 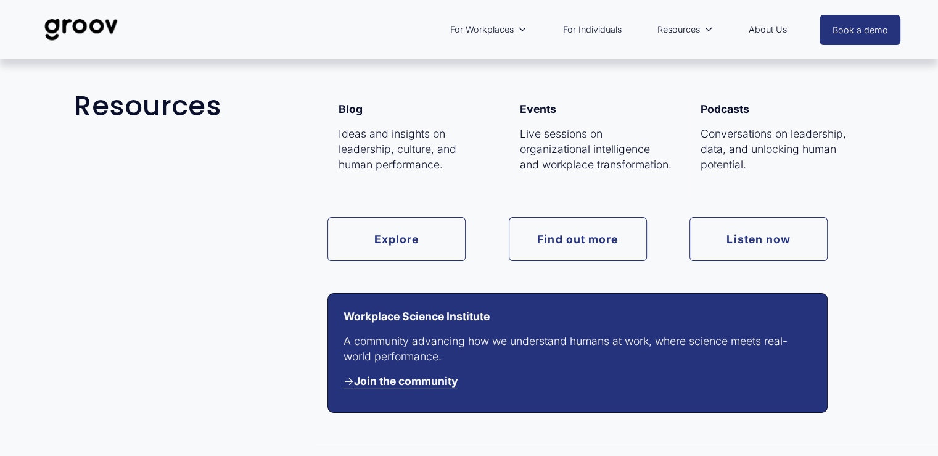 What do you see at coordinates (724, 109) in the screenshot?
I see `strong: Podcasts` at bounding box center [724, 109].